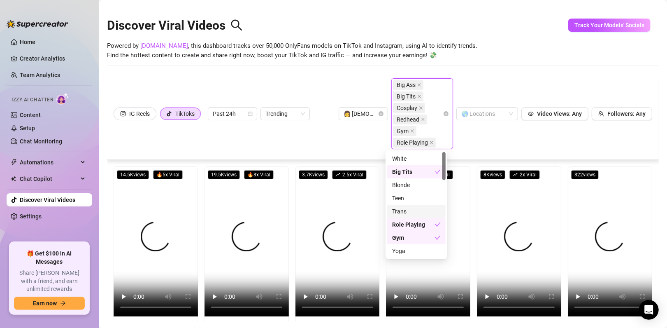 Image resolution: width=667 pixels, height=328 pixels. What do you see at coordinates (363, 114) in the screenshot?
I see `span: 👩 Female` at bounding box center [363, 114].